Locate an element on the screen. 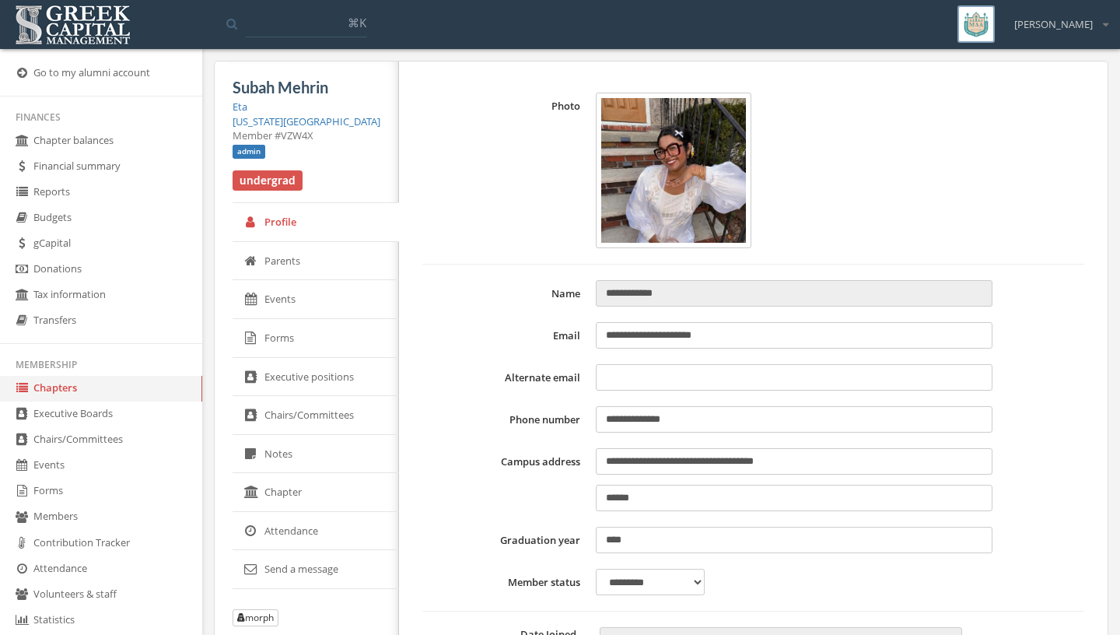 The height and width of the screenshot is (635, 1120). a: Notes is located at coordinates (316, 454).